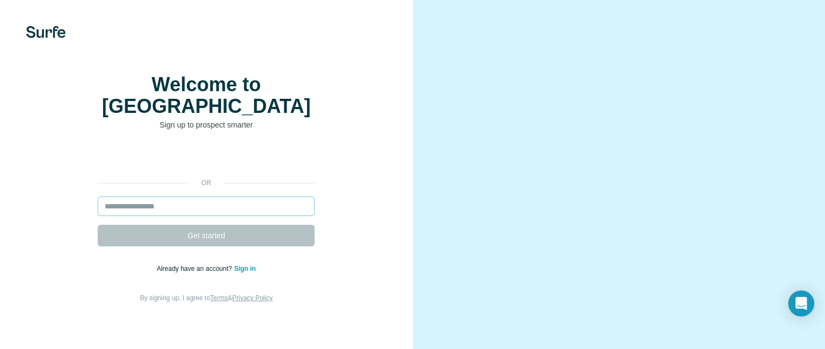 Image resolution: width=825 pixels, height=349 pixels. I want to click on a: Privacy Policy, so click(252, 298).